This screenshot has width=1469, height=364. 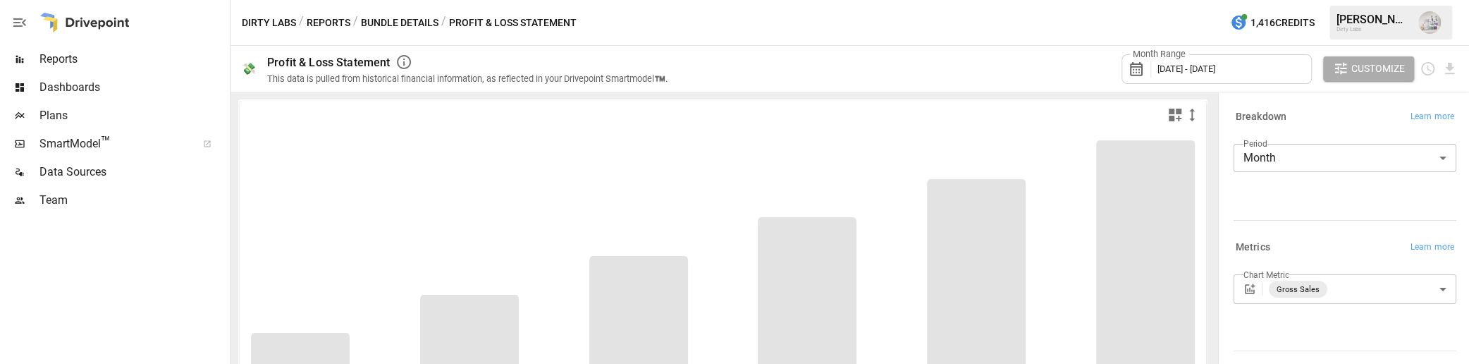 What do you see at coordinates (1266, 274) in the screenshot?
I see `label: Chart Metric` at bounding box center [1266, 274].